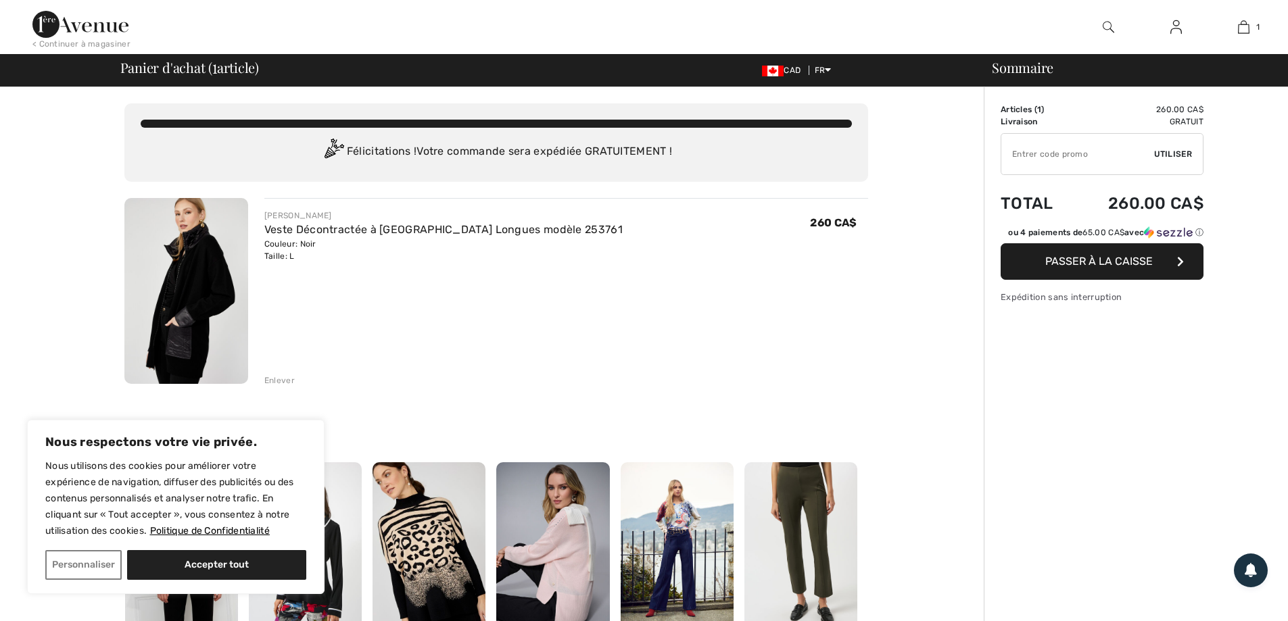 This screenshot has width=1288, height=621. Describe the element at coordinates (80, 24) in the screenshot. I see `img: 1ère Avenue` at that location.